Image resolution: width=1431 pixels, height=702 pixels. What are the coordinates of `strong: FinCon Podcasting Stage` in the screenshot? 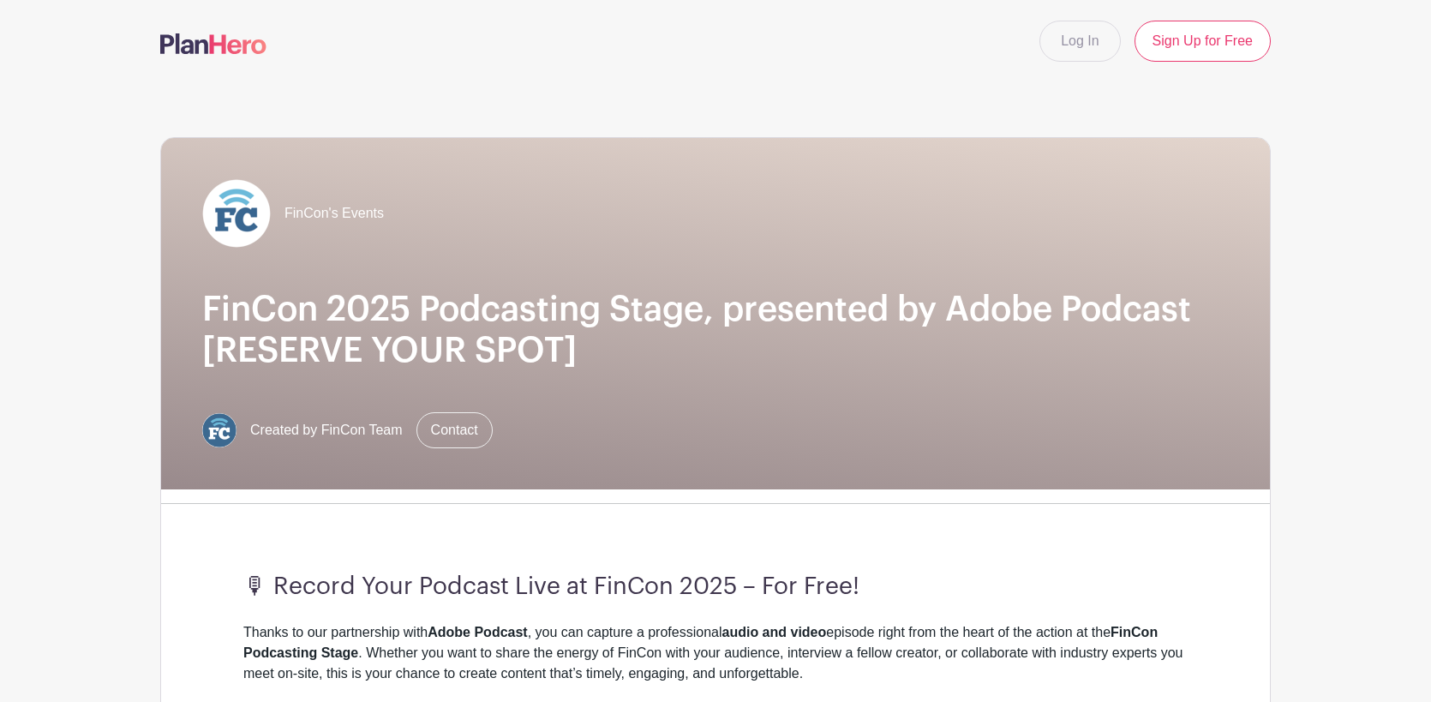 It's located at (700, 642).